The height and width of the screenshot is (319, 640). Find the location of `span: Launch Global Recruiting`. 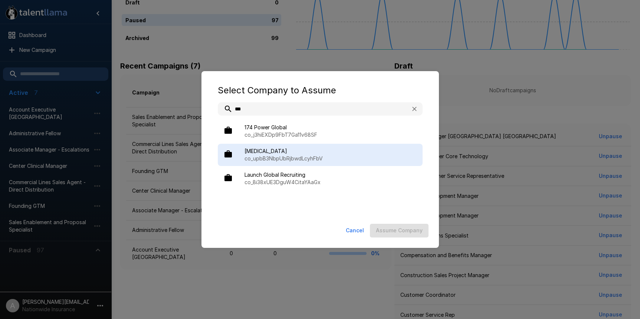

span: Launch Global Recruiting is located at coordinates (331, 175).